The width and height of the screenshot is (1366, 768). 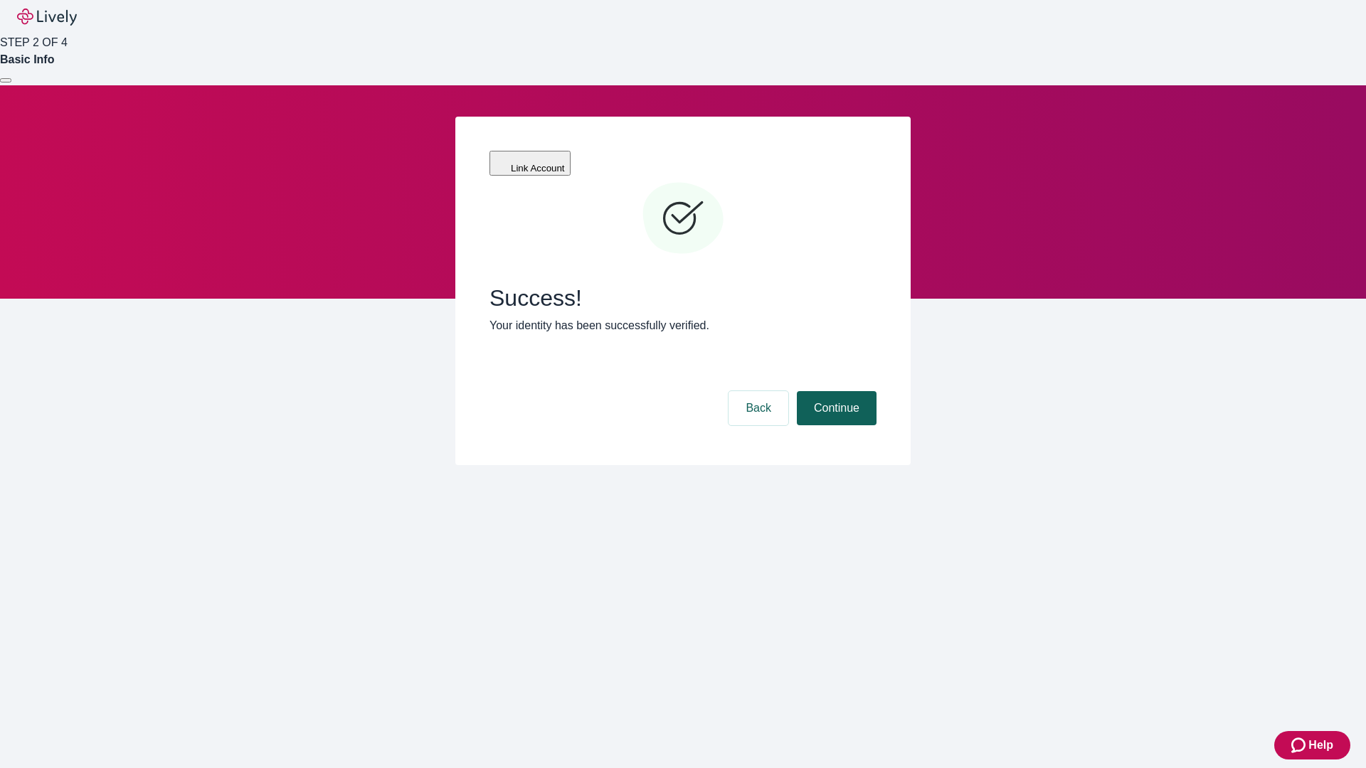 What do you see at coordinates (1300, 746) in the screenshot?
I see `svg: Zendesk support icon` at bounding box center [1300, 746].